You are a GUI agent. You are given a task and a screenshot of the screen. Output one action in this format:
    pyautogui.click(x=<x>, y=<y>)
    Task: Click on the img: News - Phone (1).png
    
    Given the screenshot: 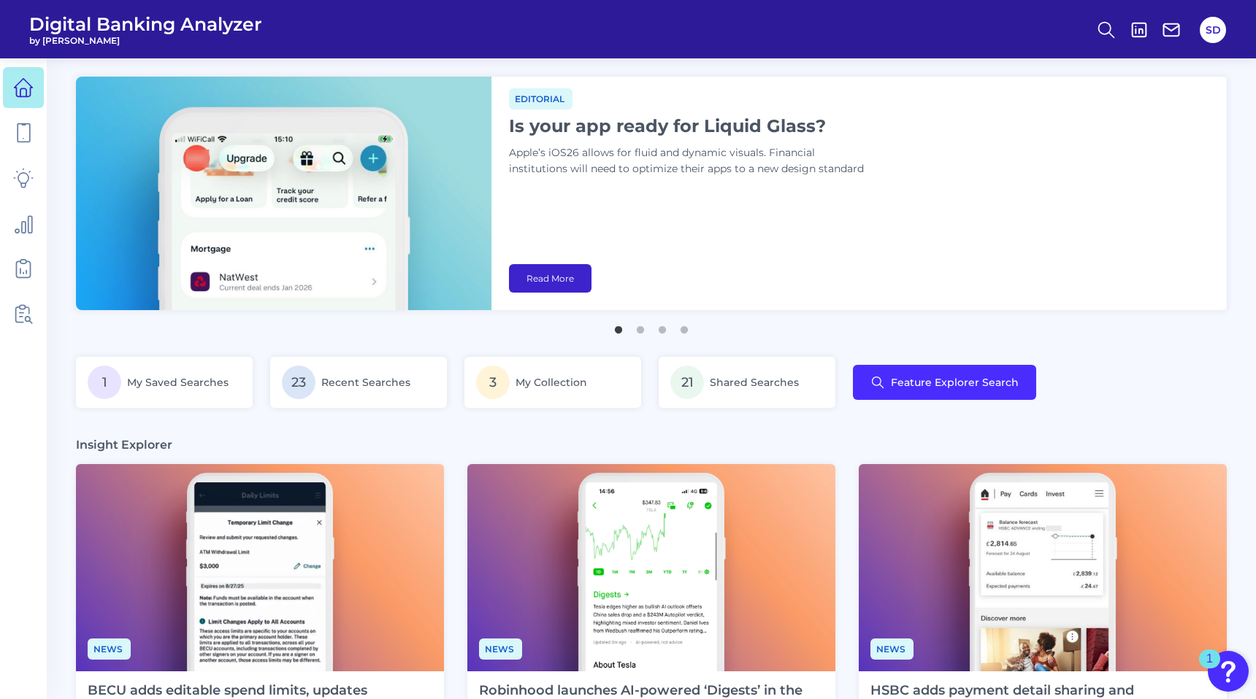 What is the action you would take?
    pyautogui.click(x=651, y=568)
    